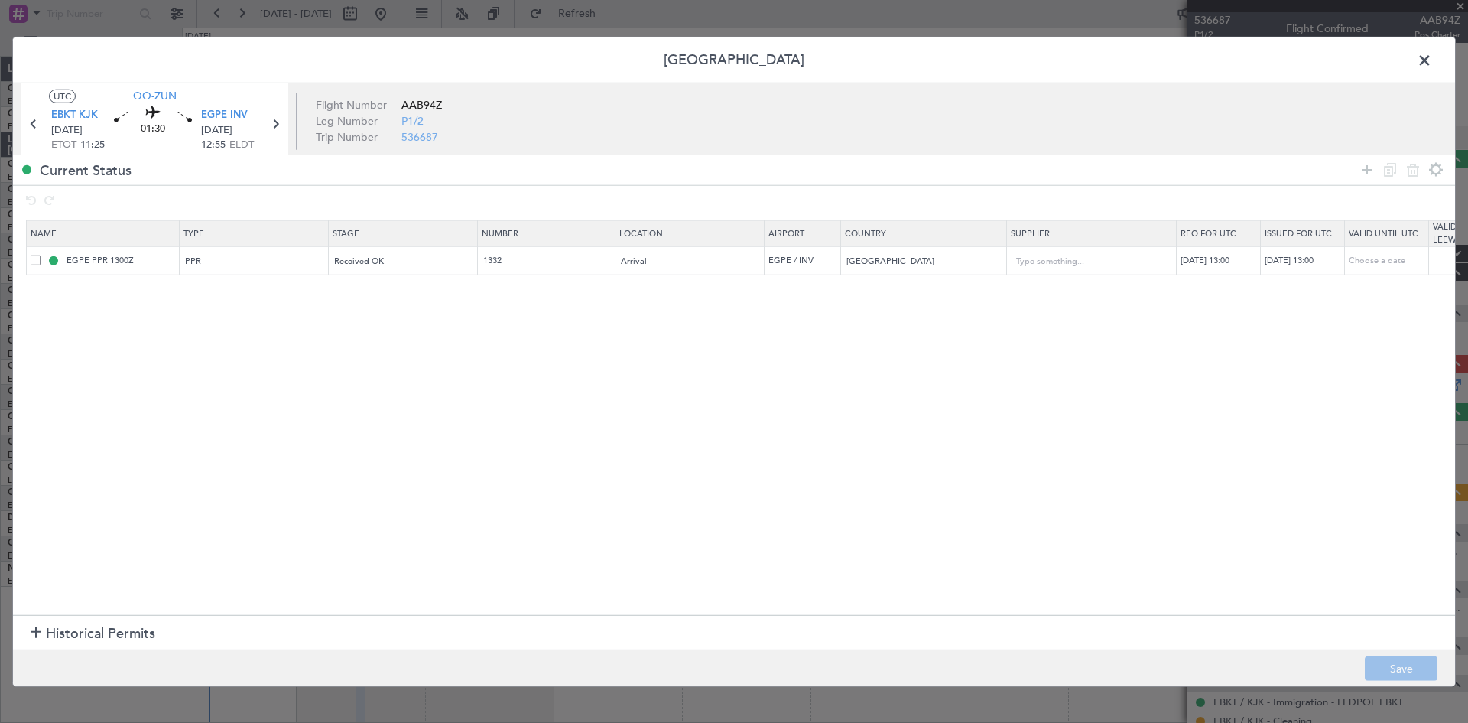  What do you see at coordinates (1208, 232) in the screenshot?
I see `span: Req For Utc` at bounding box center [1208, 232].